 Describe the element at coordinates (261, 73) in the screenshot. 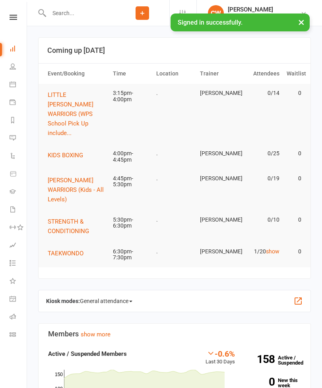

I see `th: Attendees` at that location.